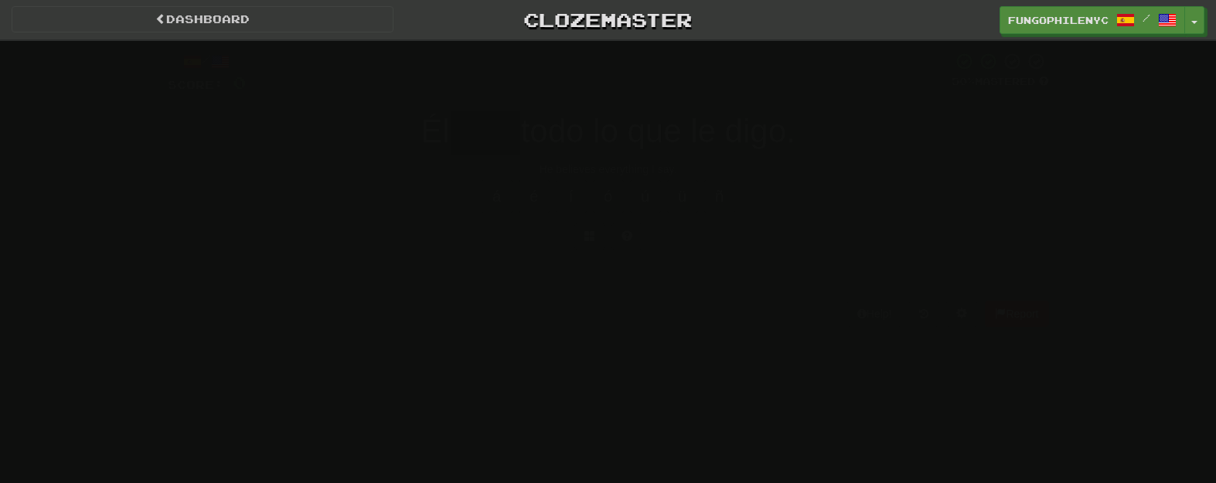 This screenshot has height=483, width=1216. Describe the element at coordinates (608, 19) in the screenshot. I see `a: Clozemaster` at that location.